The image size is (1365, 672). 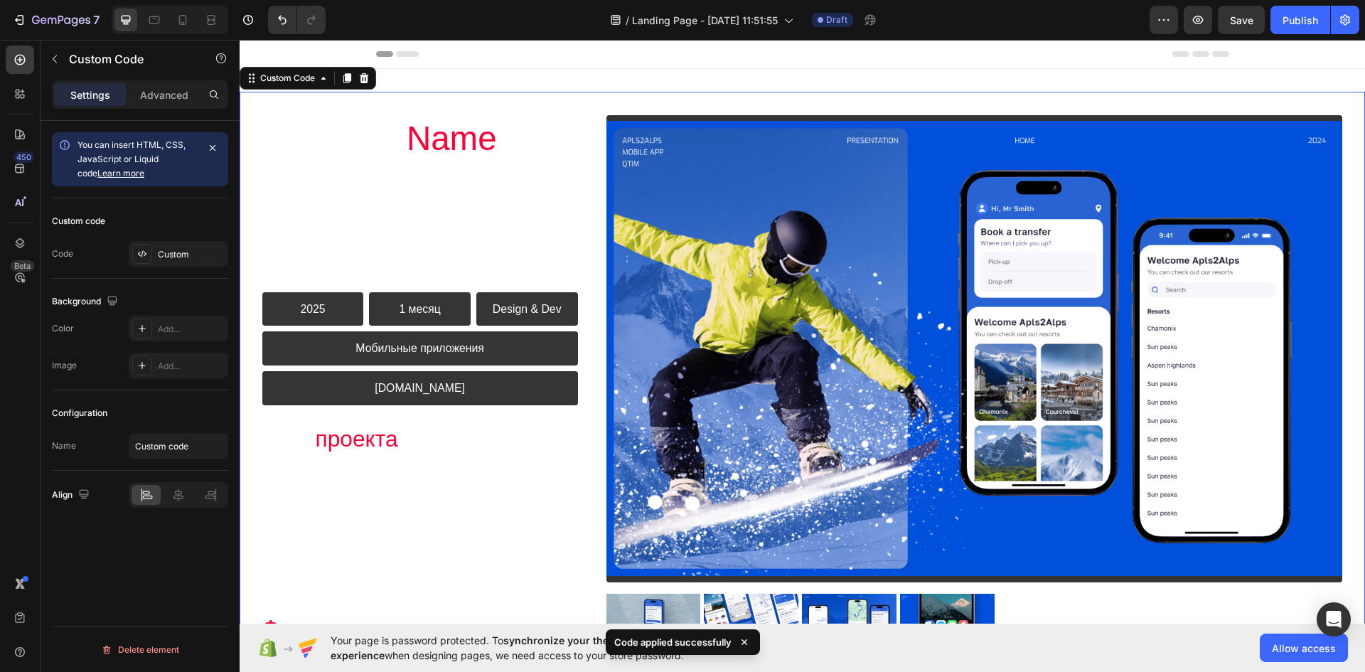 What do you see at coordinates (181, 399) in the screenshot?
I see `h2: Цель` at bounding box center [181, 399].